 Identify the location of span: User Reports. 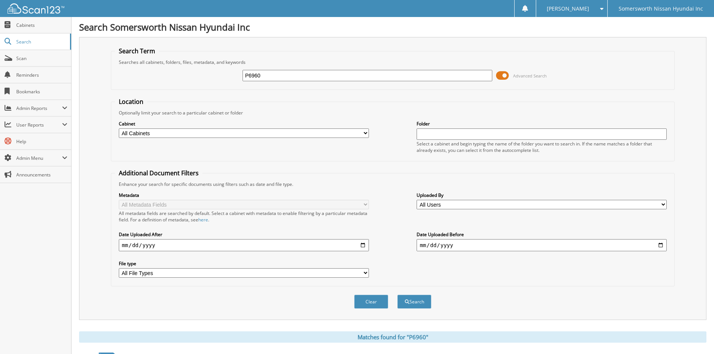
(39, 125).